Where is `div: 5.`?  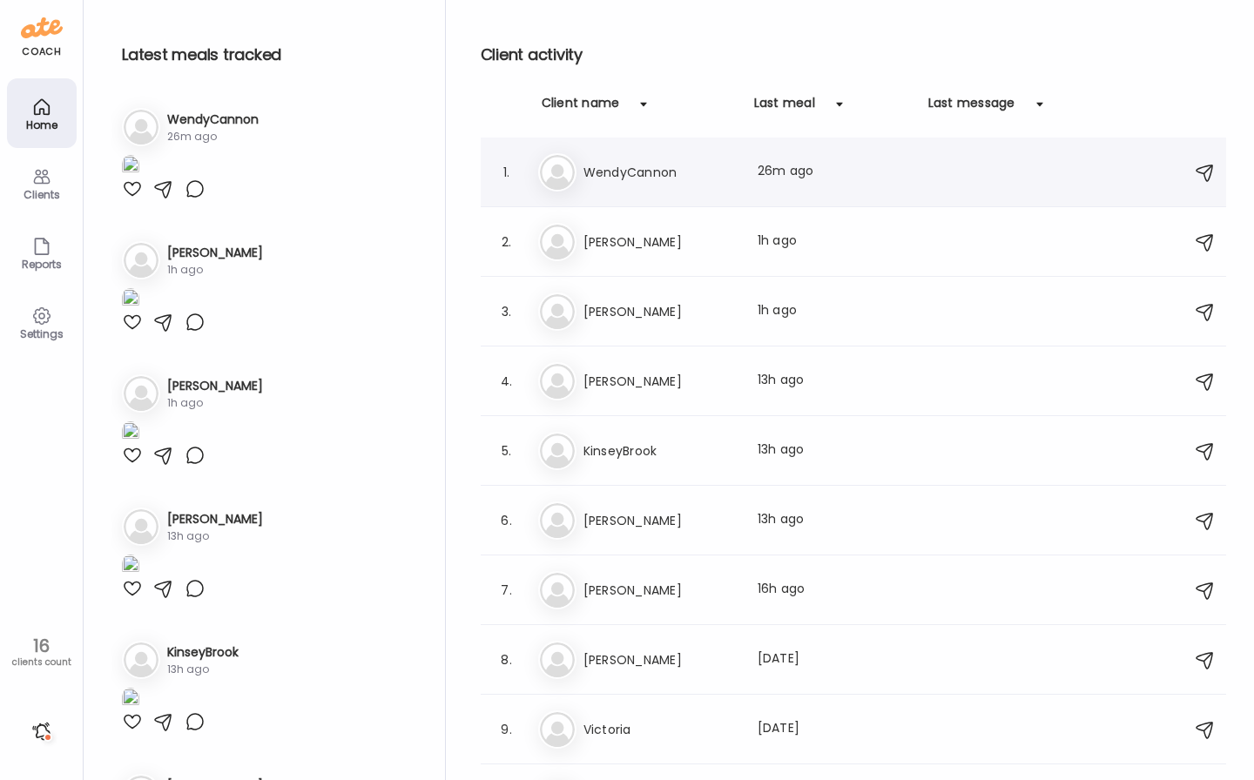 div: 5. is located at coordinates (507, 451).